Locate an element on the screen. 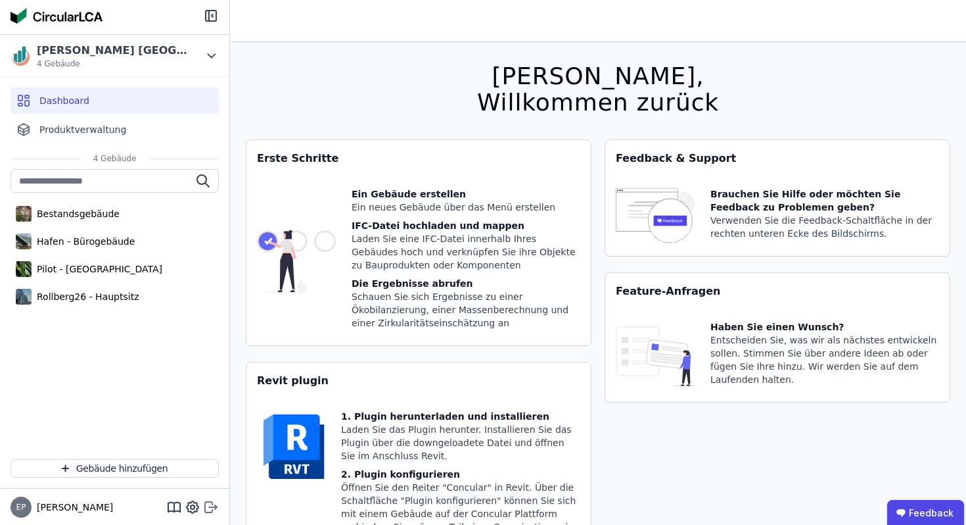  div: Hafen - Bürogebäude is located at coordinates (83, 241).